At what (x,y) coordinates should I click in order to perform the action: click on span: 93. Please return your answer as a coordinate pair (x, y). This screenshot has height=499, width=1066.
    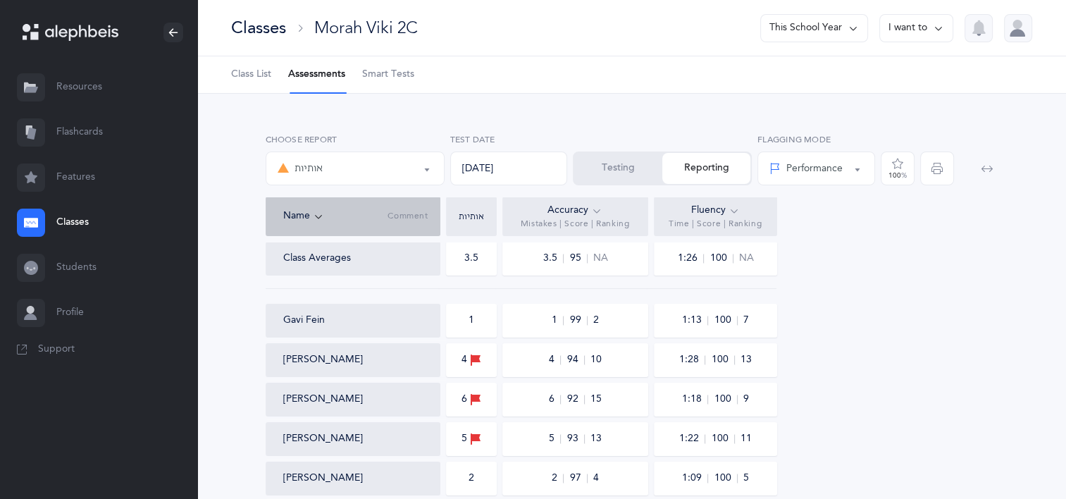
    Looking at the image, I should click on (576, 438).